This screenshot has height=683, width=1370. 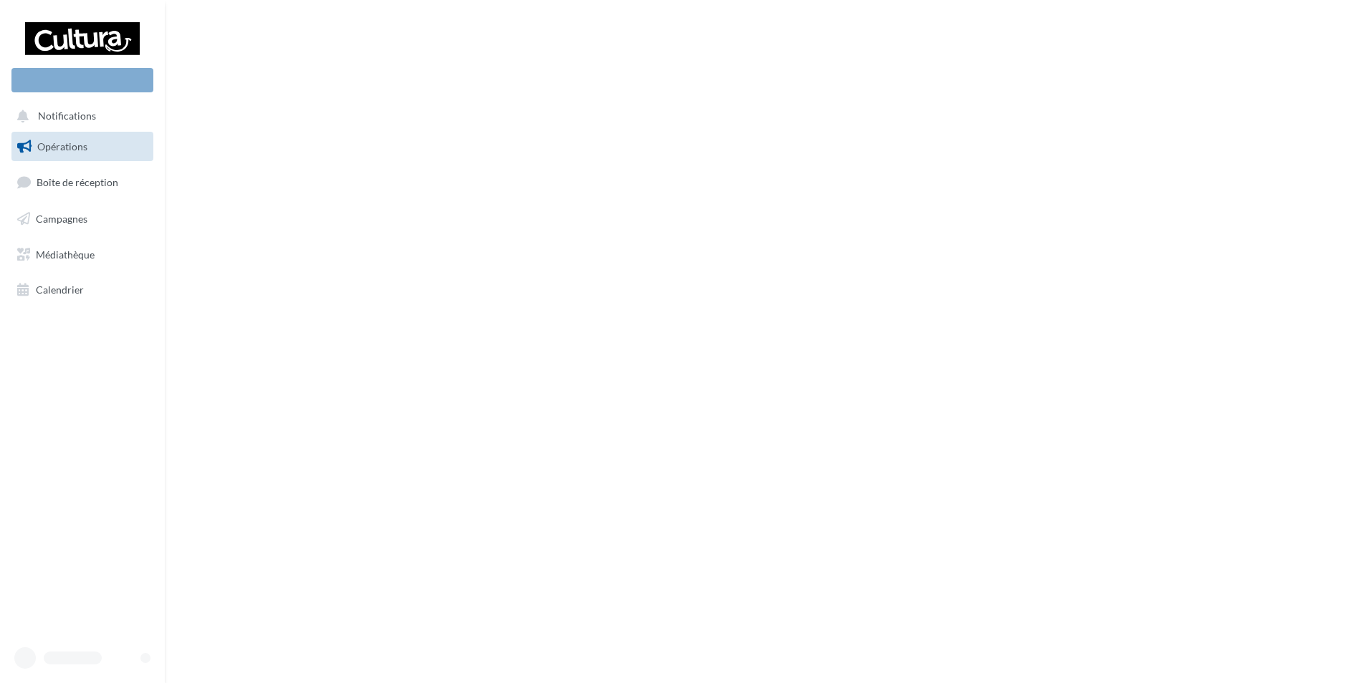 What do you see at coordinates (62, 218) in the screenshot?
I see `span: Campagnes` at bounding box center [62, 218].